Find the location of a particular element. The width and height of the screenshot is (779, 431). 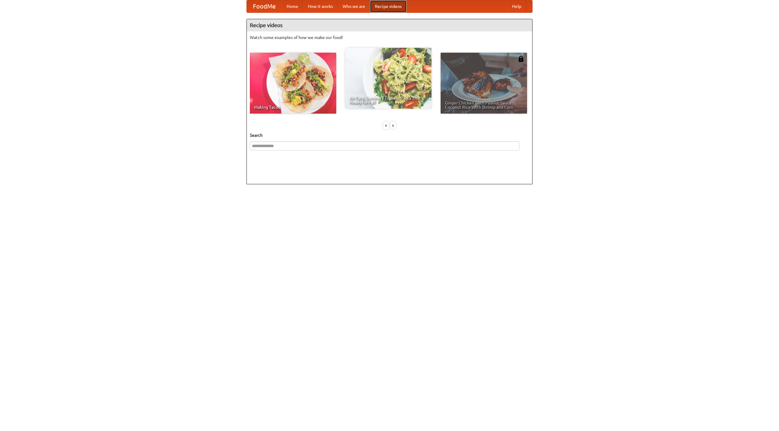

a: An Easy, Summery Tomato Pasta That's Ready for Fall is located at coordinates (388, 78).